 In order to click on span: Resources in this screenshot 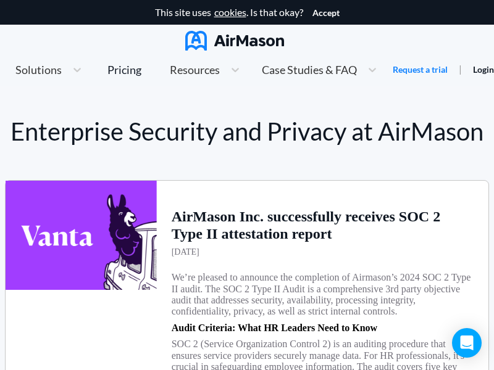, I will do `click(194, 70)`.